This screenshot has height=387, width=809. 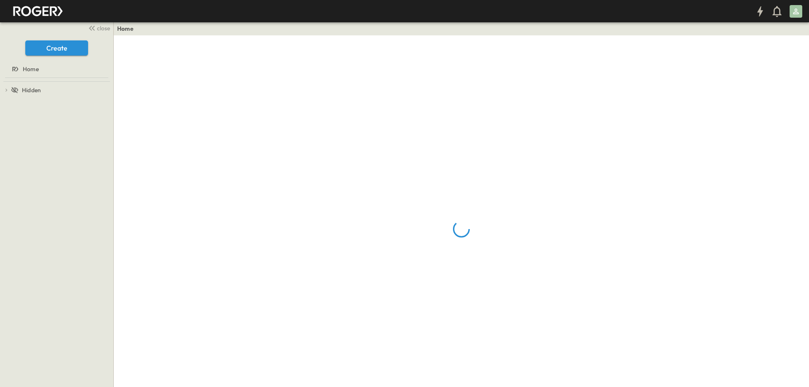 What do you see at coordinates (98, 28) in the screenshot?
I see `button: close` at bounding box center [98, 28].